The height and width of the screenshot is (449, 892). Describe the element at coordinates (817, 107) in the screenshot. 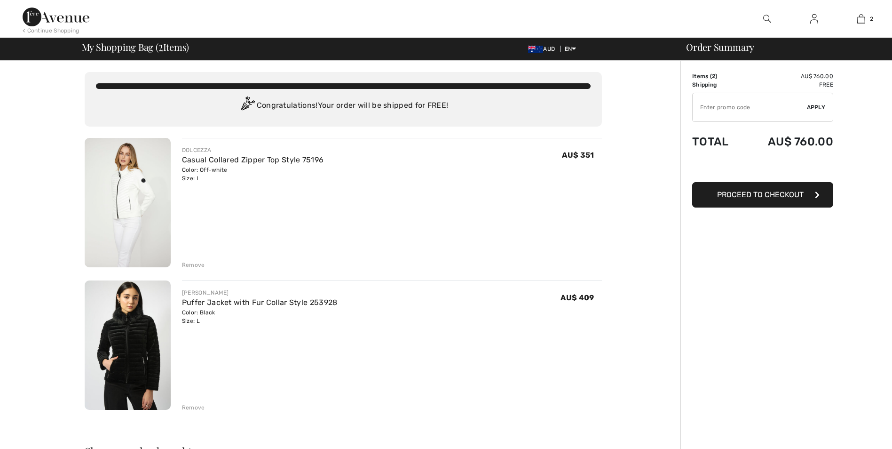

I see `span: Apply` at that location.